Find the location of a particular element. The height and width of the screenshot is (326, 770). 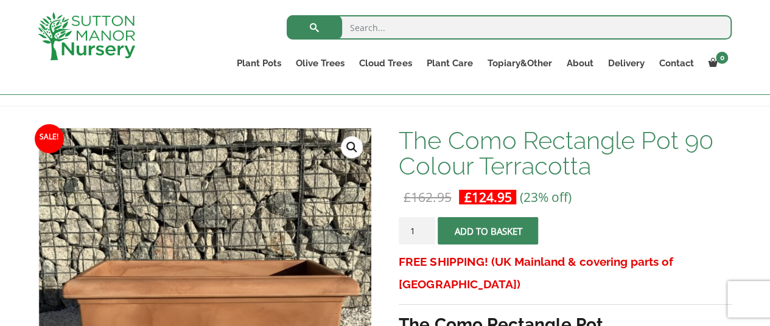

input: Search... is located at coordinates (509, 27).